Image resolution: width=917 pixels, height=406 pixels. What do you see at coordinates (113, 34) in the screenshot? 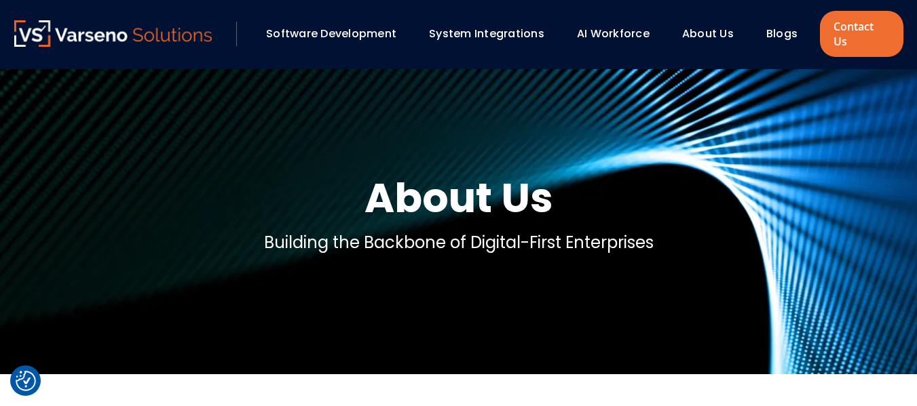
I see `a: Varseno Solutions – Product Engineering & IT Services` at bounding box center [113, 34].